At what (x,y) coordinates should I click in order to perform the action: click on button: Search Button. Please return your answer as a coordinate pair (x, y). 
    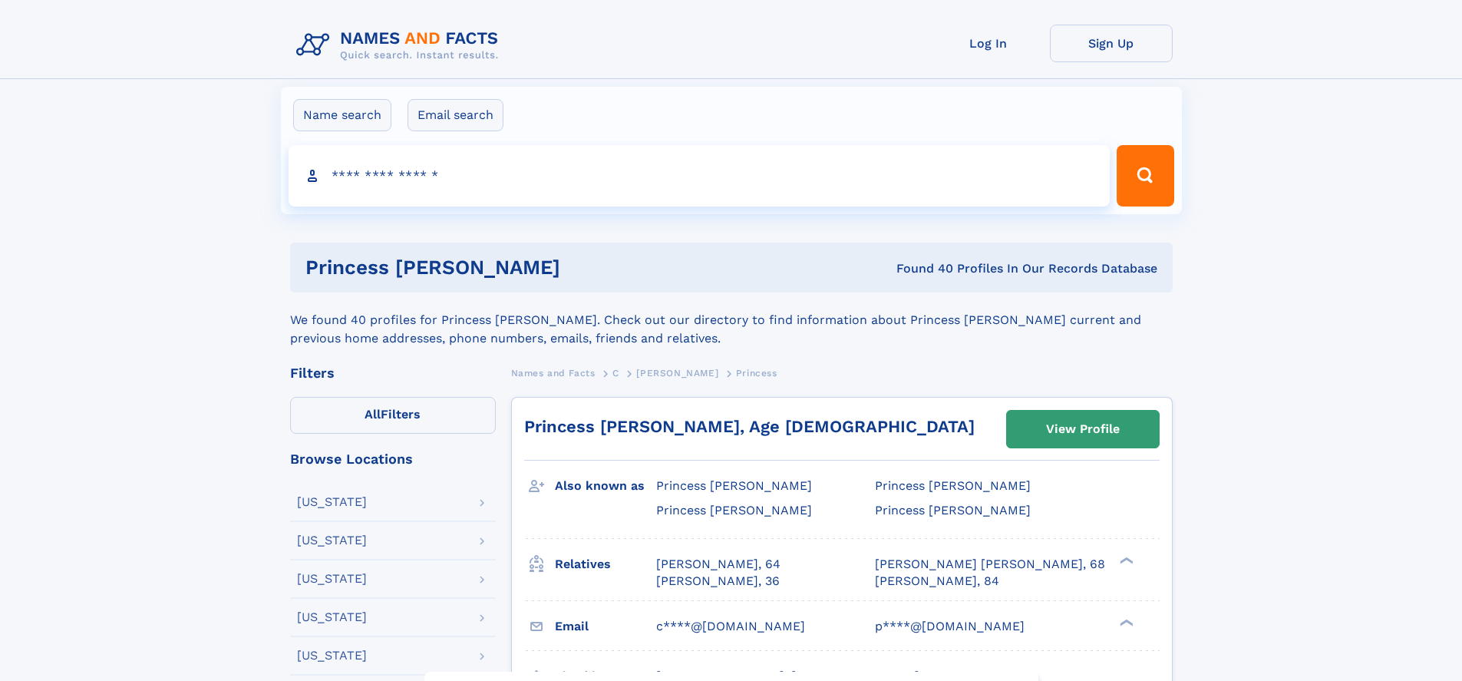
    Looking at the image, I should click on (1145, 176).